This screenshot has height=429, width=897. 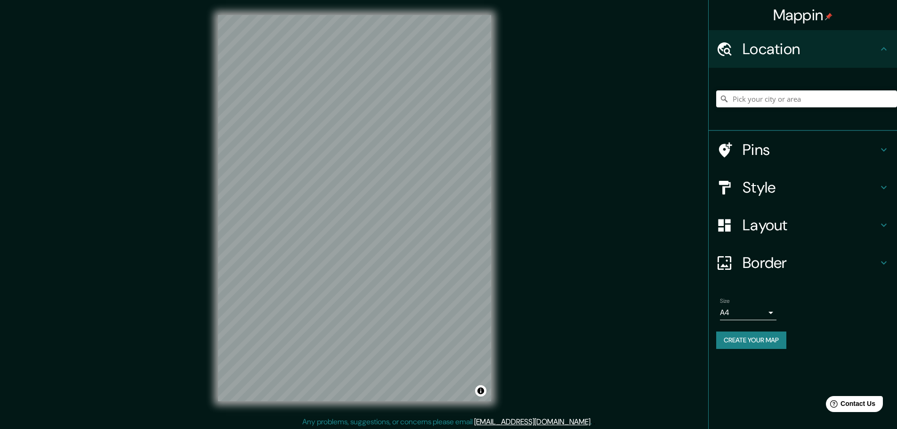 I want to click on img: pin-icon.png, so click(x=829, y=16).